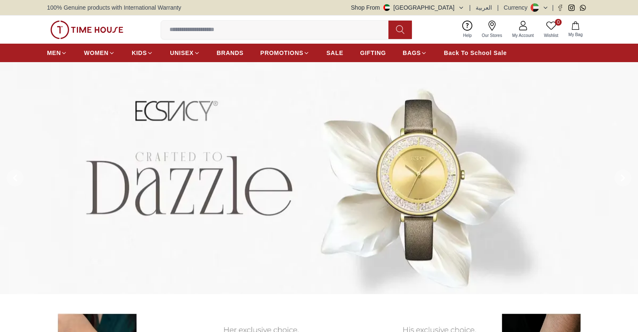  I want to click on a: Our Stores, so click(492, 29).